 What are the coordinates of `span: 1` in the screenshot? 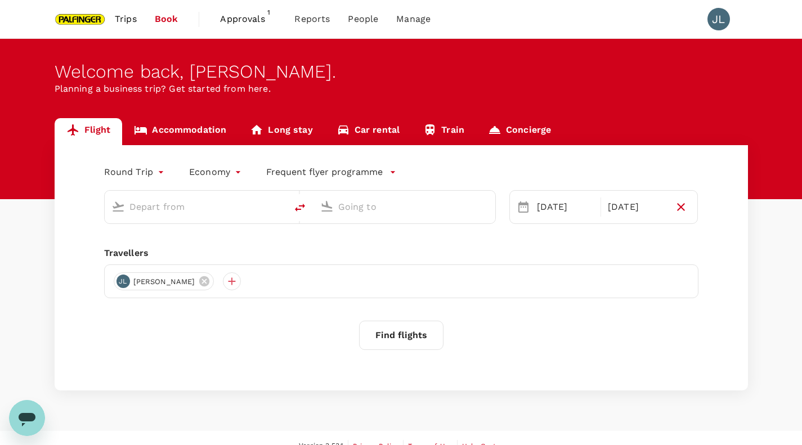 It's located at (268, 12).